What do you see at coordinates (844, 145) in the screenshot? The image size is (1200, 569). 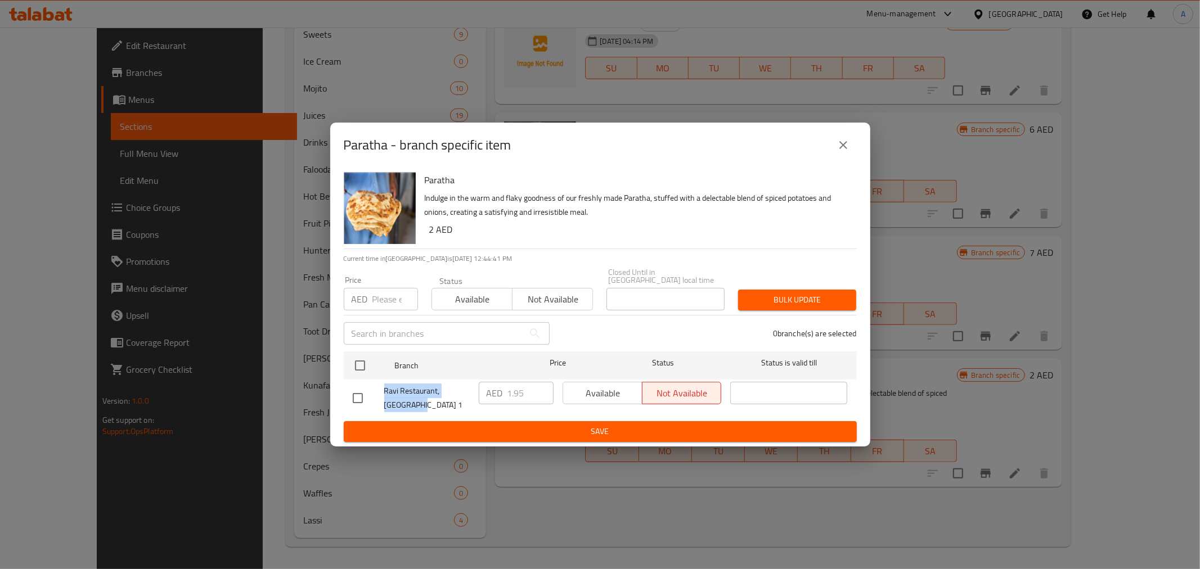 I see `button: close` at bounding box center [844, 145].